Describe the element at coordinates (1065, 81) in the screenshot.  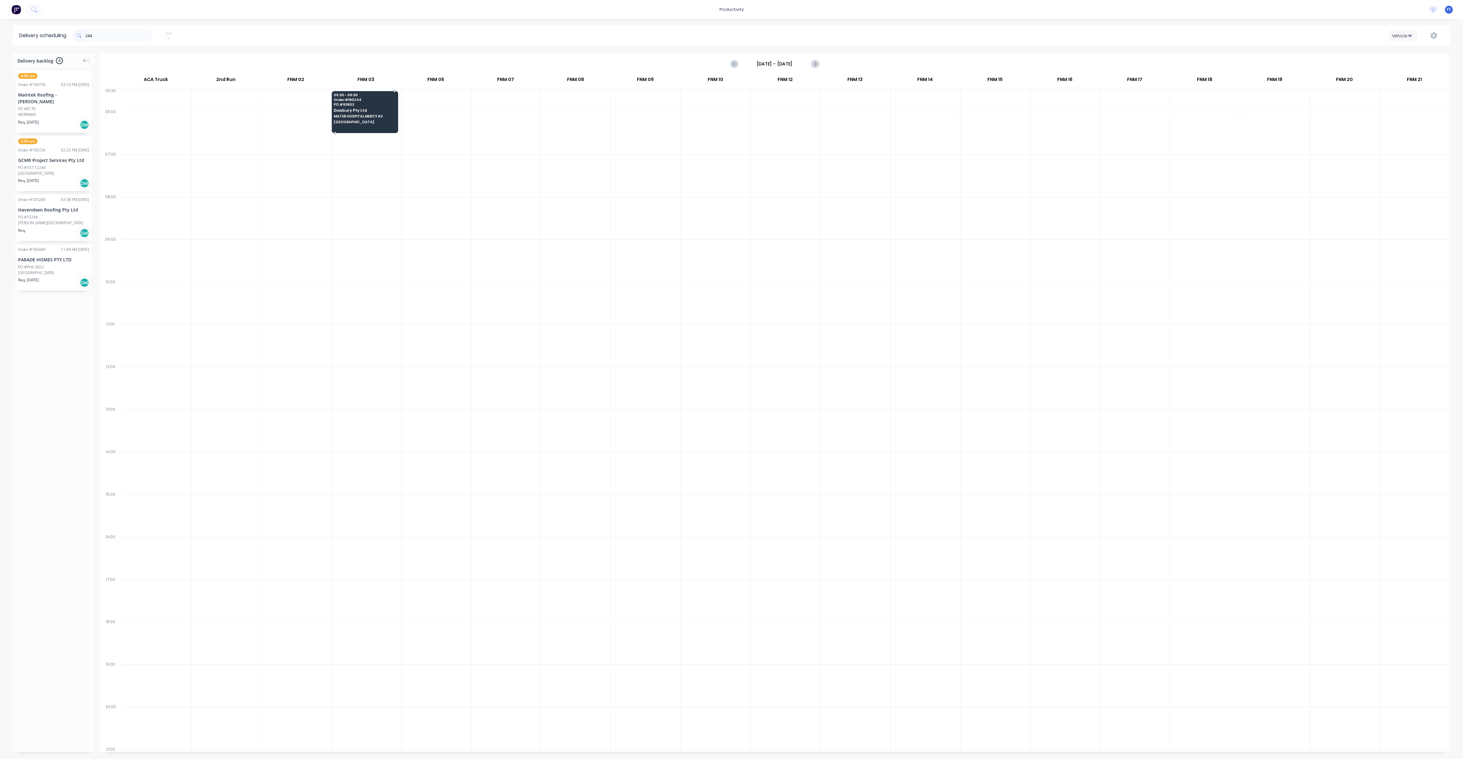
I see `div: FNM 16` at that location.